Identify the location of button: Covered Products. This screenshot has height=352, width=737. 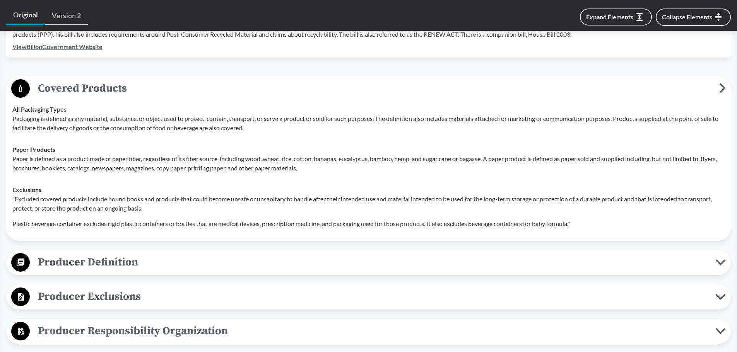
(368, 89).